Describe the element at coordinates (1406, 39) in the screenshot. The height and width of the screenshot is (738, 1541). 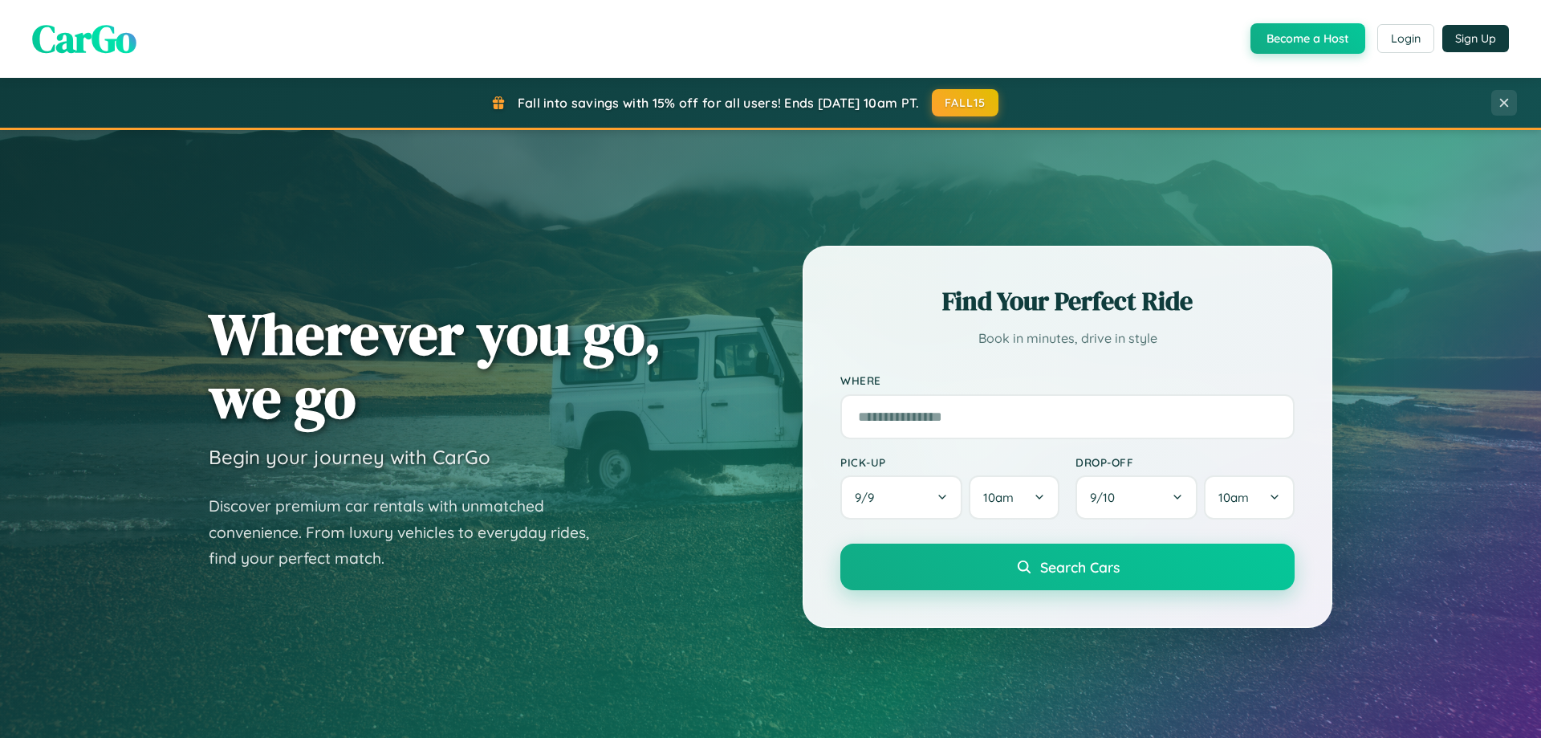
I see `button: Login` at that location.